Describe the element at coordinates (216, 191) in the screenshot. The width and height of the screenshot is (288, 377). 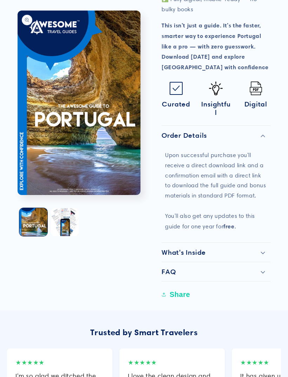
I see `p: Upon successful purchase you'll receive a direct download link and a confirmation email with a di...` at that location.